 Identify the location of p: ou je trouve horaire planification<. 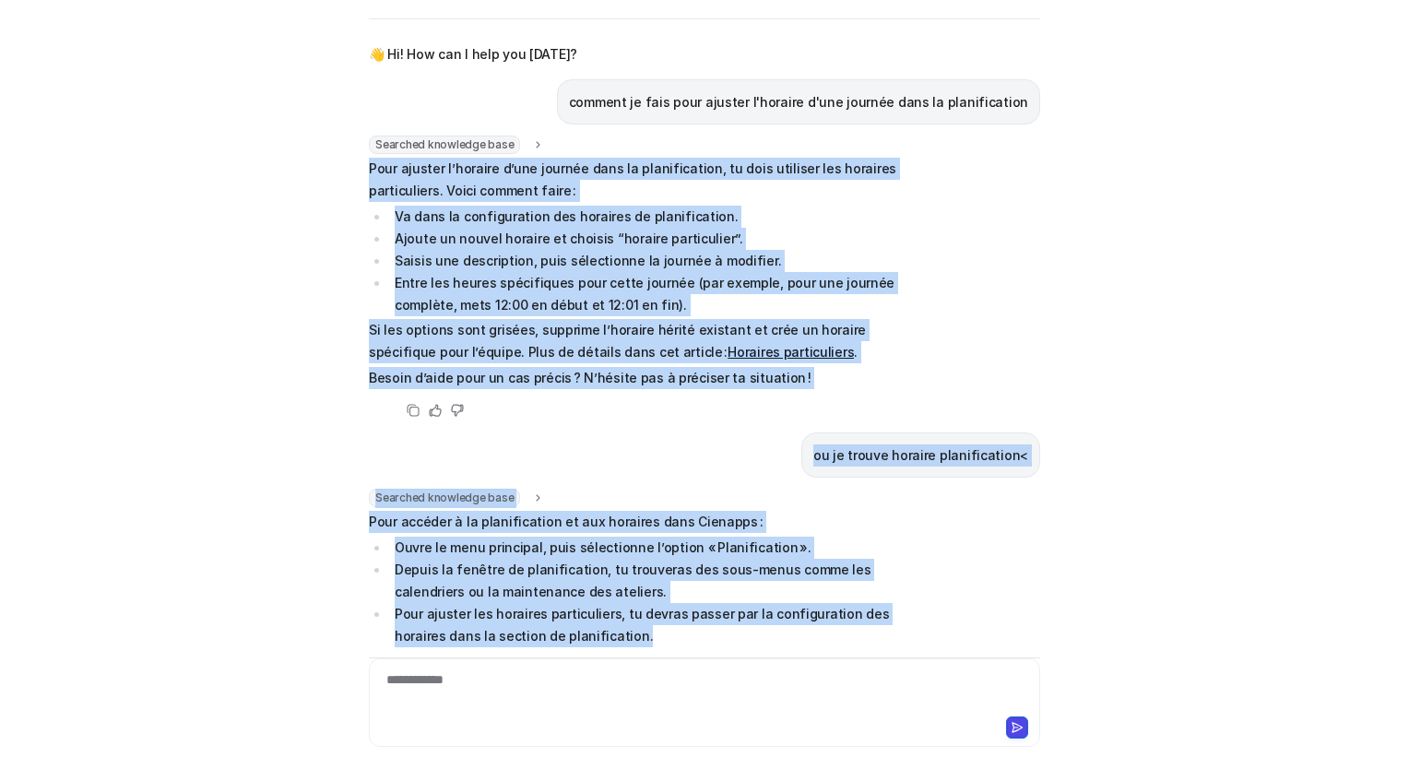
(920, 455).